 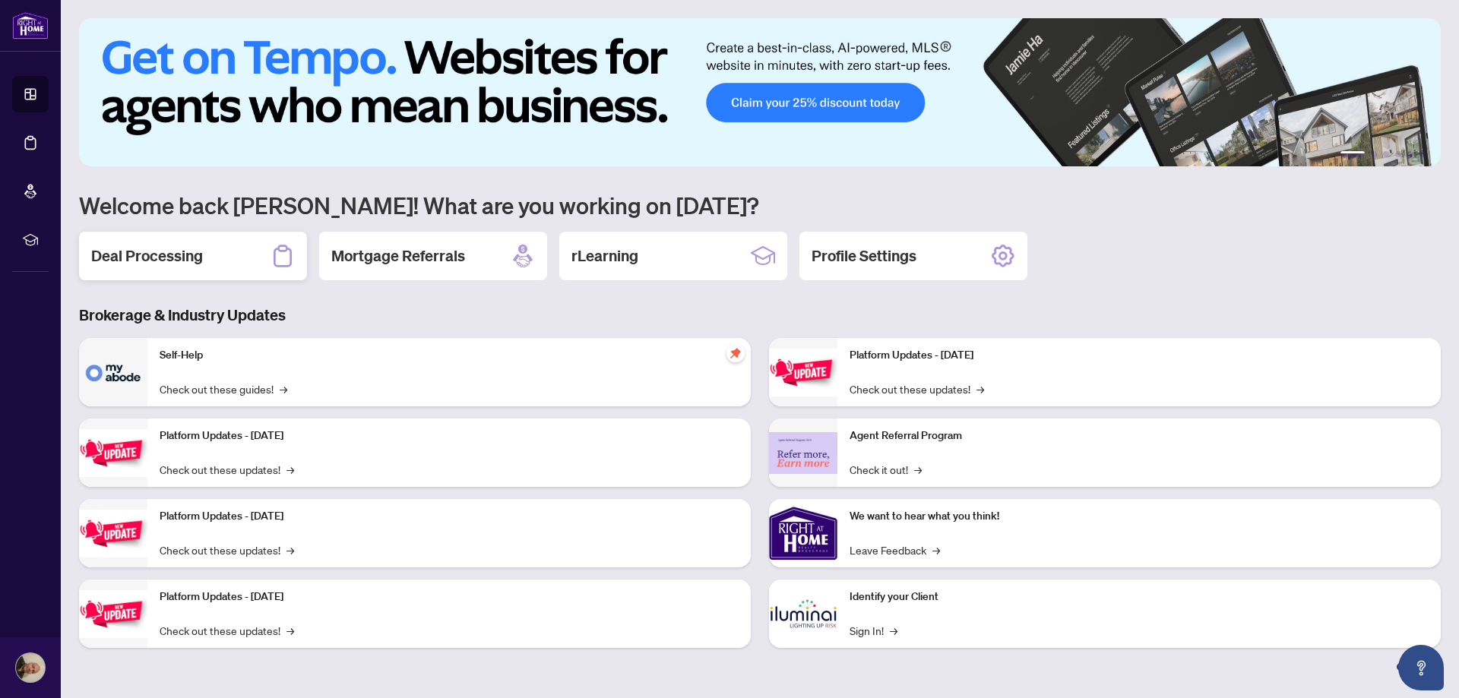 What do you see at coordinates (803, 453) in the screenshot?
I see `img: Agent Referral Program` at bounding box center [803, 453].